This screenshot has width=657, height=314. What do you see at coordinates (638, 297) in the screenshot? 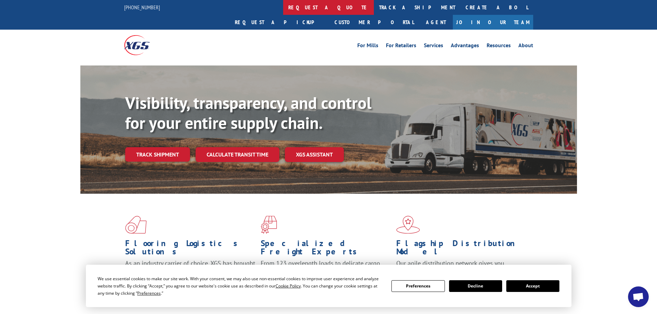
I see `a: Open chat` at bounding box center [638, 297].